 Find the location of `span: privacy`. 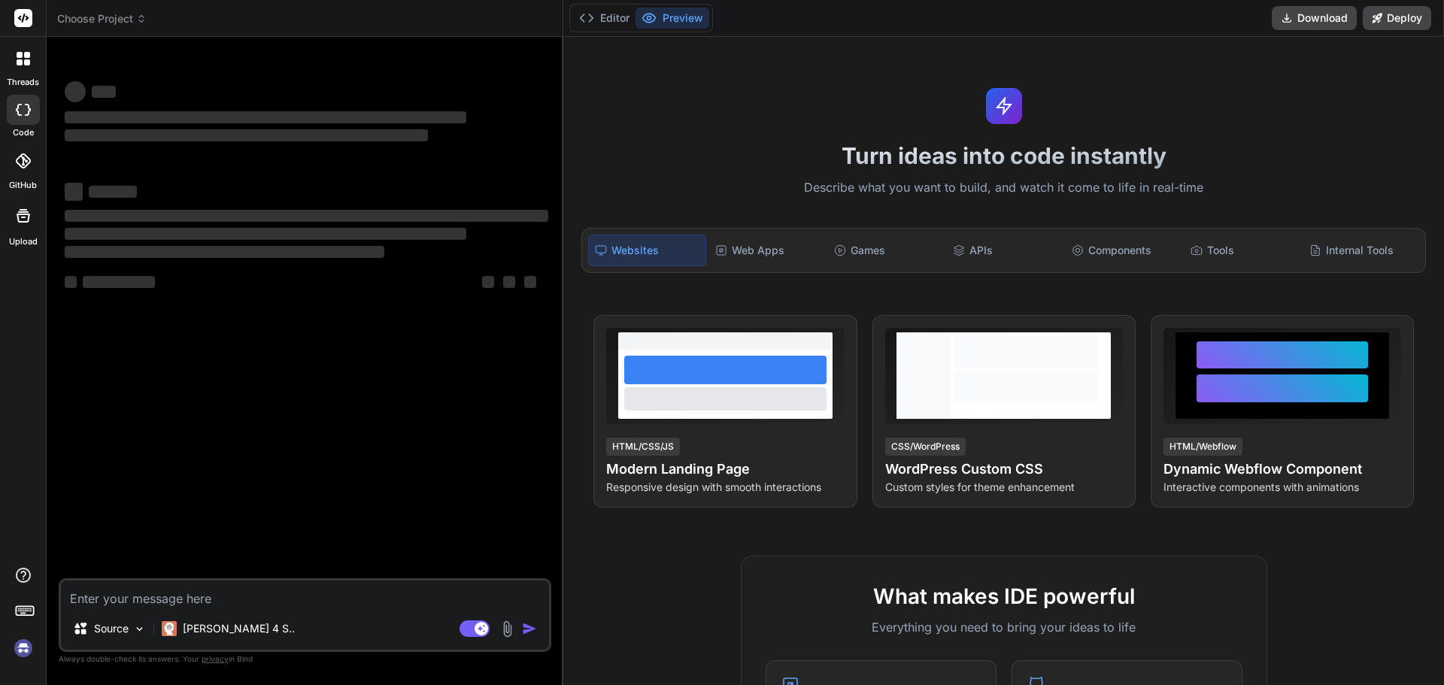

span: privacy is located at coordinates (215, 659).